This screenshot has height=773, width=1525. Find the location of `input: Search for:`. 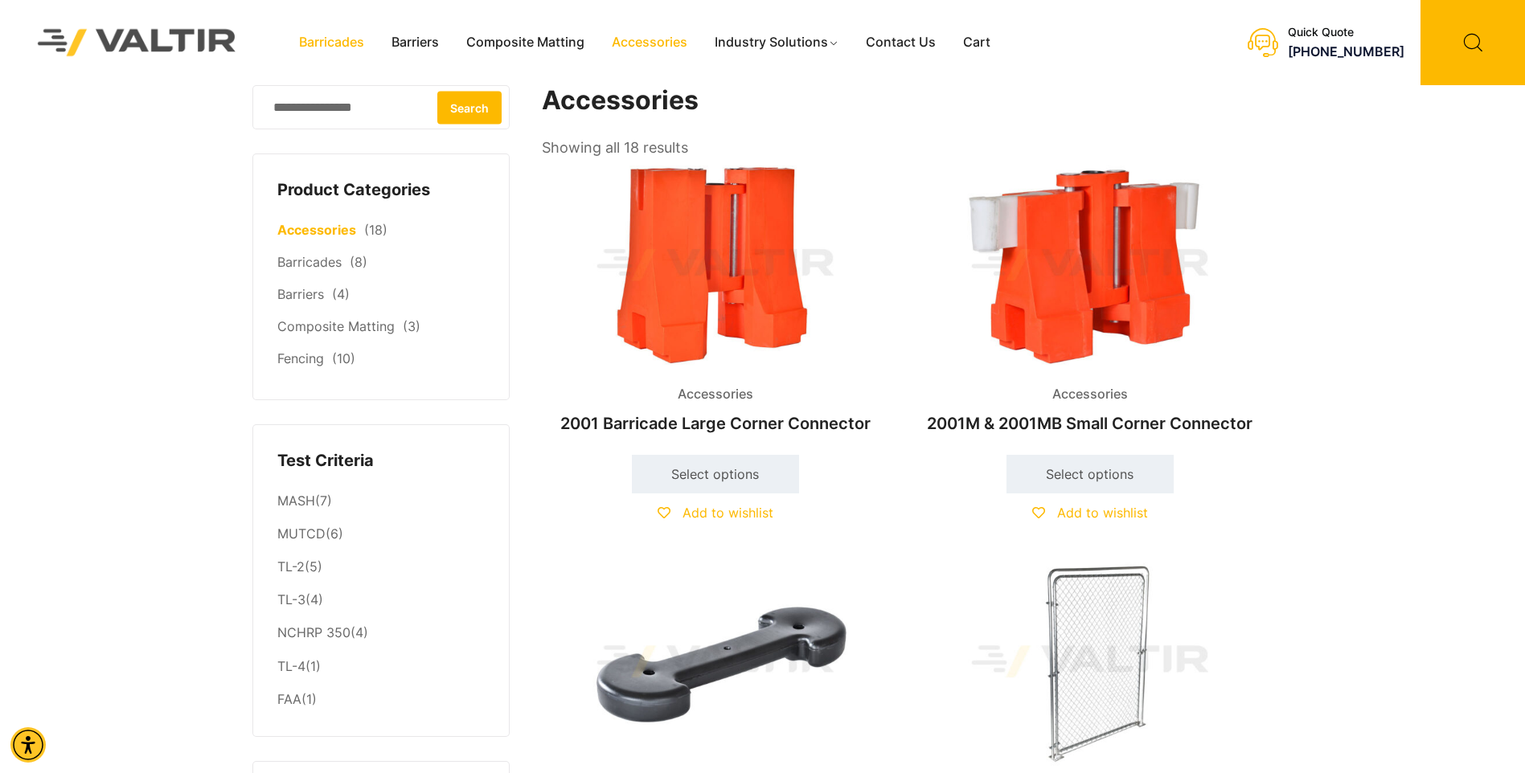

input: Search for: is located at coordinates (381, 107).